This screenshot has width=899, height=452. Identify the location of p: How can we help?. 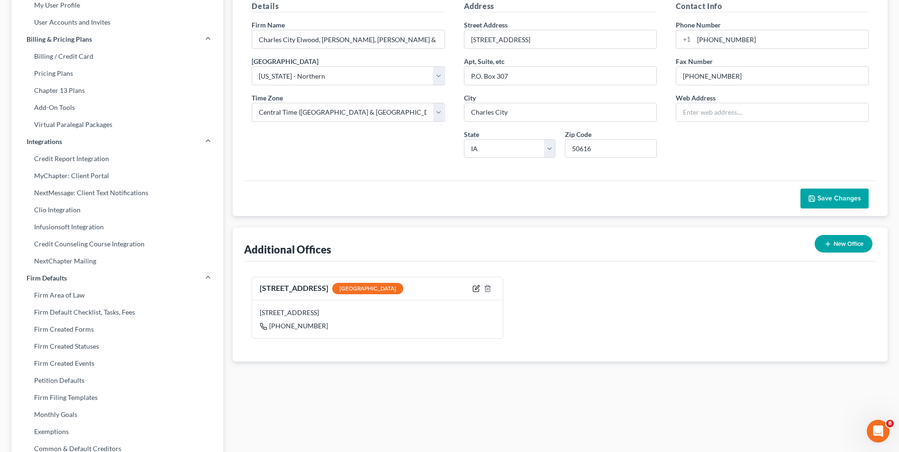
(95, 92).